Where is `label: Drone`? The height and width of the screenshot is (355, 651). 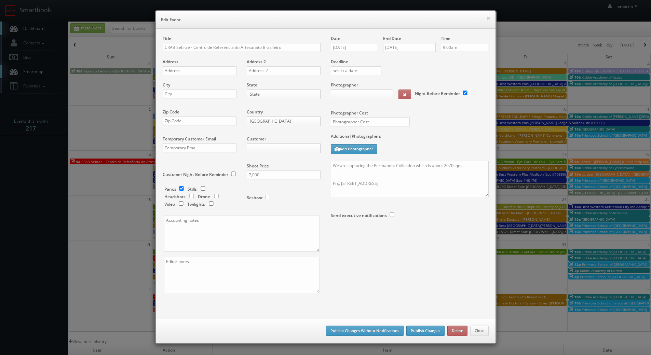
label: Drone is located at coordinates (204, 196).